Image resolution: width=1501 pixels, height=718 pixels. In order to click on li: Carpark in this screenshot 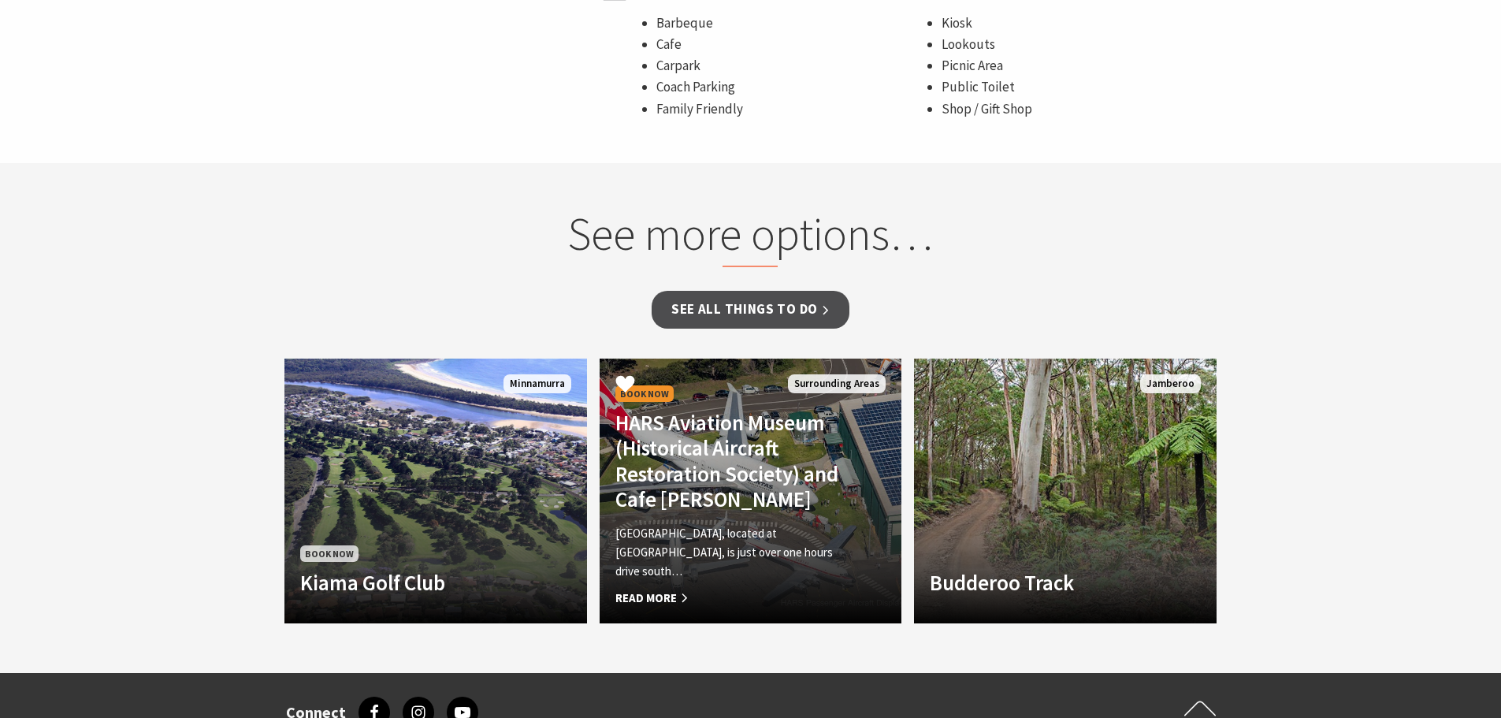, I will do `click(791, 65)`.